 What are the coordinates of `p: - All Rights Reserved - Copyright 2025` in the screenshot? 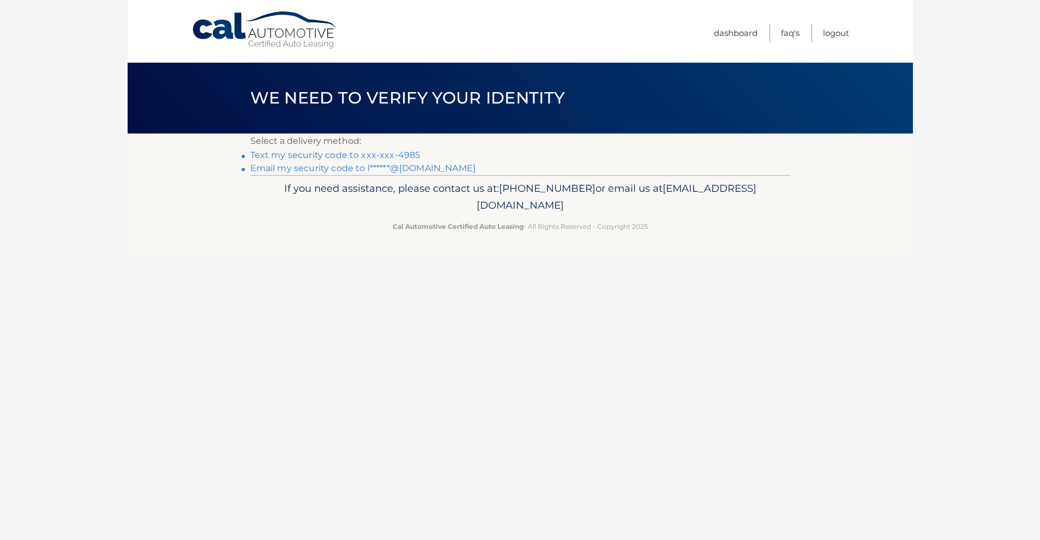 It's located at (520, 226).